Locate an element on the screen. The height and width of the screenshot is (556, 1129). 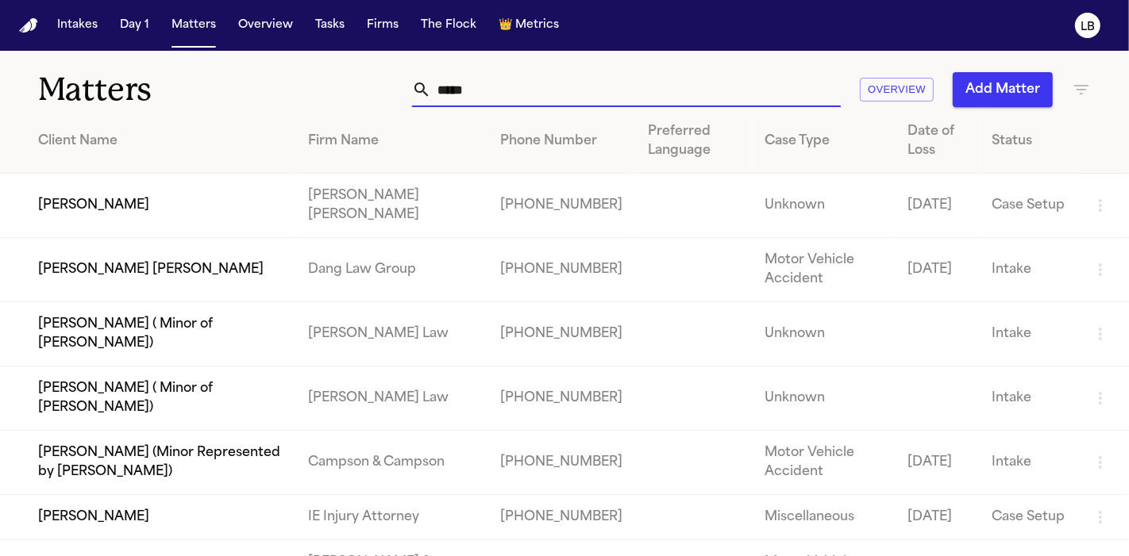
div: Preferred Language is located at coordinates (694, 141).